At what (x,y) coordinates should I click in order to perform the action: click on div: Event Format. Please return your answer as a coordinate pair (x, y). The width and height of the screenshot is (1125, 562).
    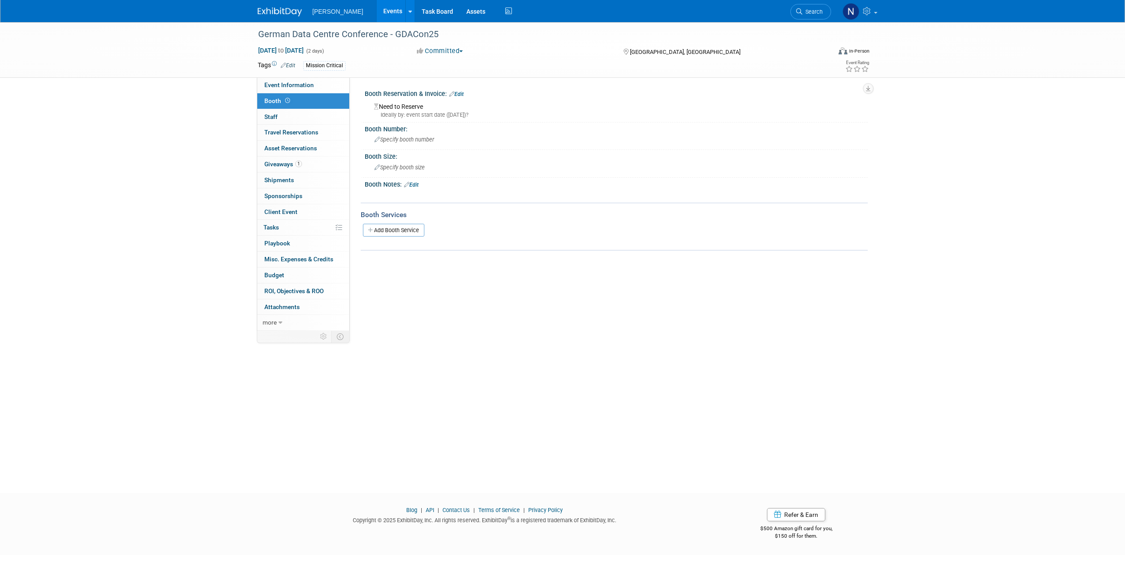
    Looking at the image, I should click on (824, 53).